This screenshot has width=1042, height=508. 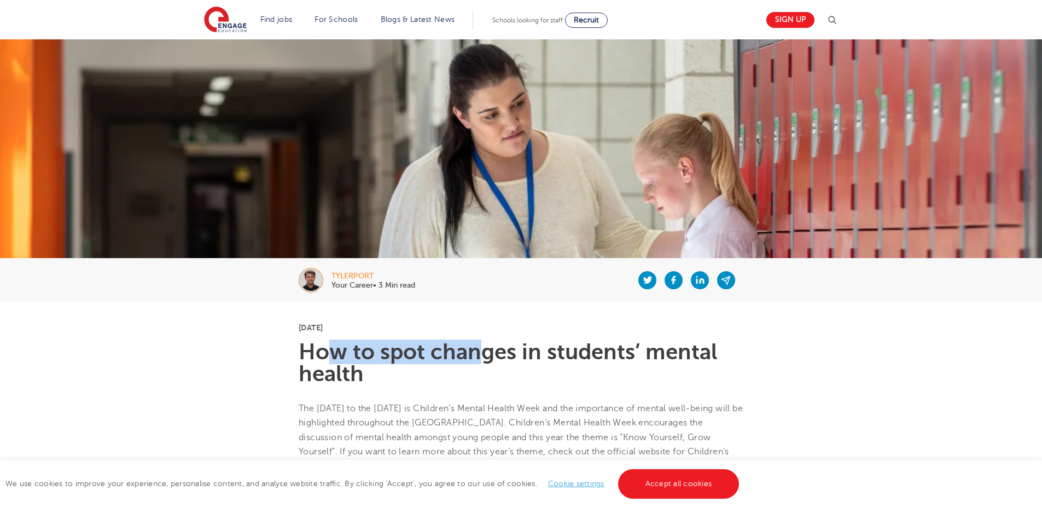 I want to click on a: Accept all cookies, so click(x=679, y=484).